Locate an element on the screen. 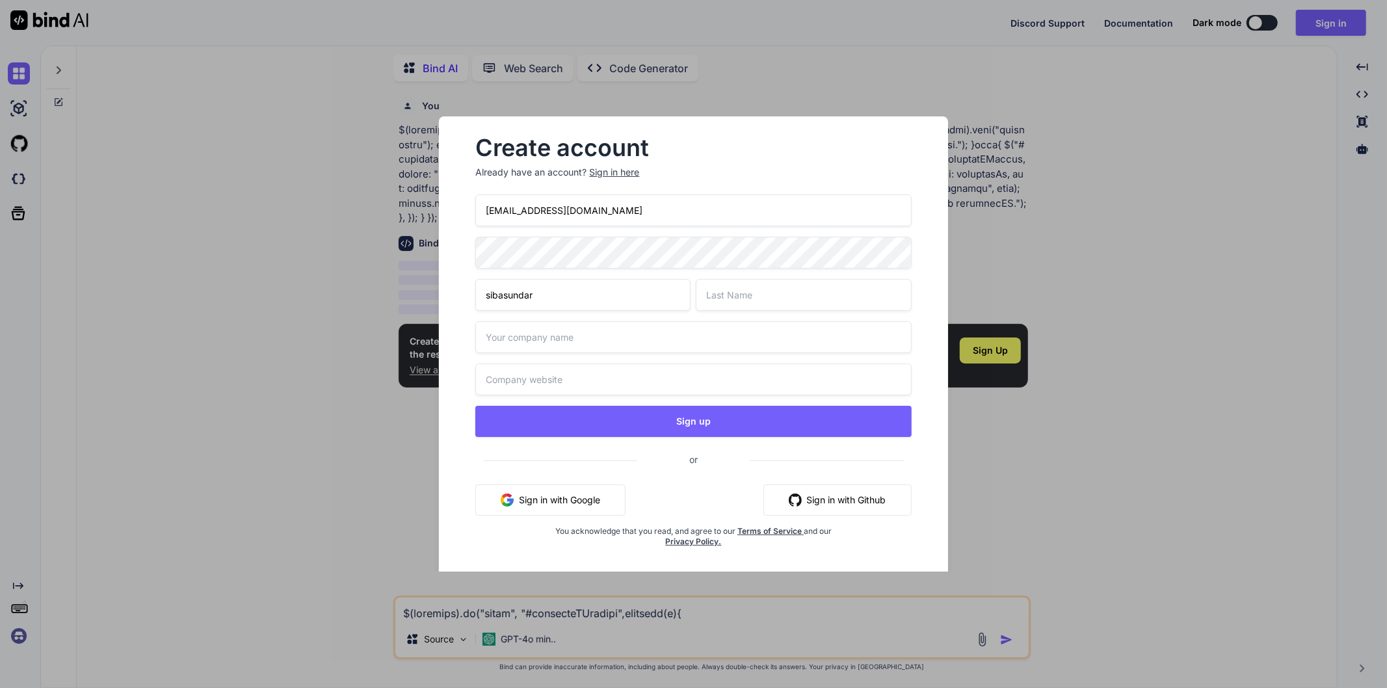 The width and height of the screenshot is (1387, 688). p: Already have an account? is located at coordinates (693, 172).